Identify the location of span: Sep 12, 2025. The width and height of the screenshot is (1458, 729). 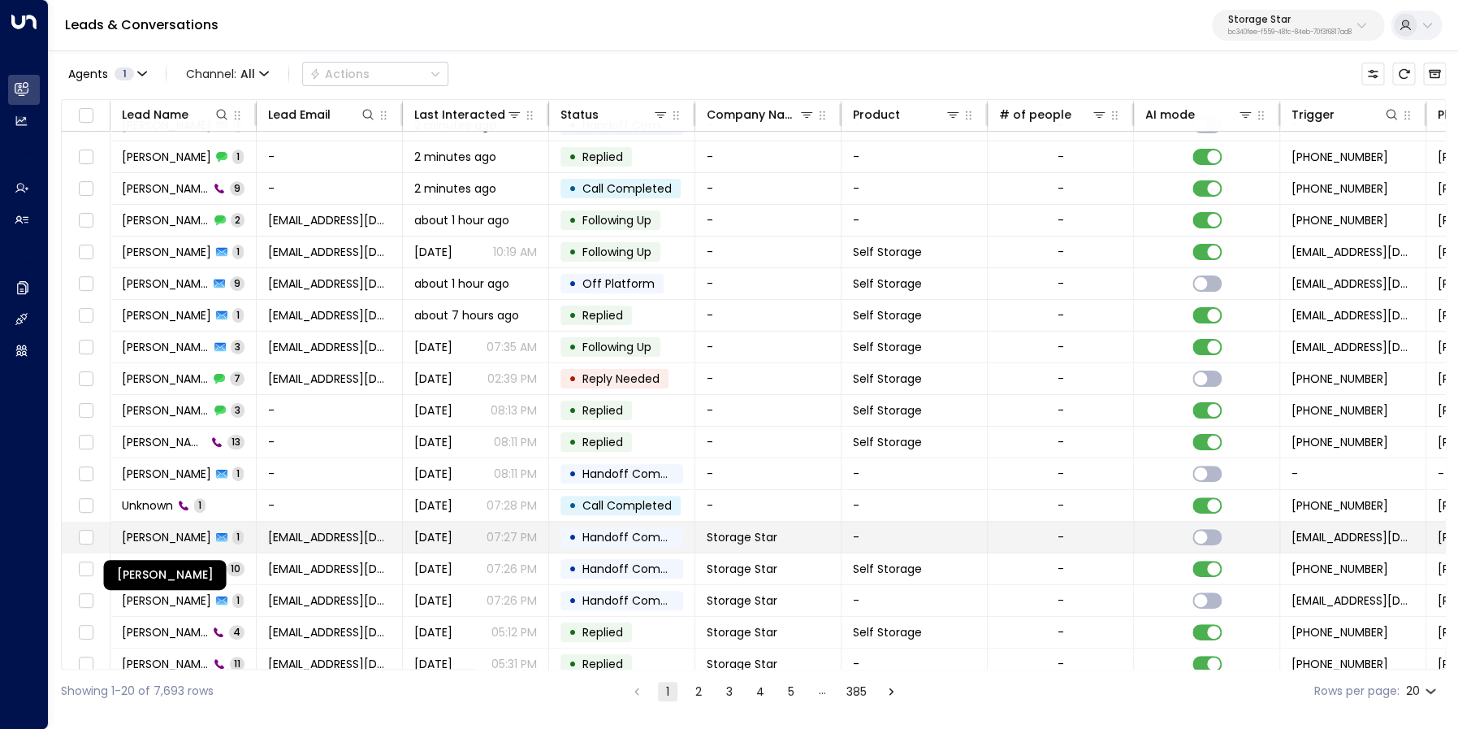
(433, 379).